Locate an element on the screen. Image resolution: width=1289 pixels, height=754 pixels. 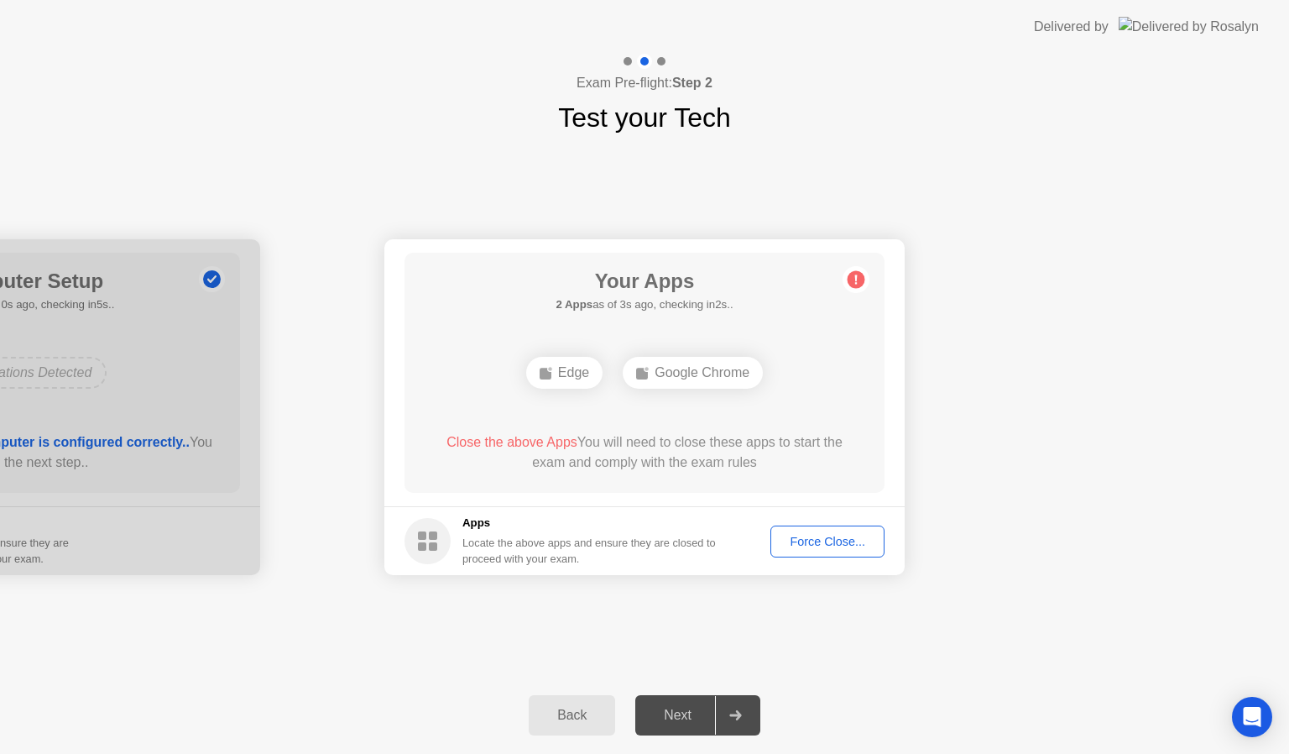
span: Close the above Apps is located at coordinates (512, 441).